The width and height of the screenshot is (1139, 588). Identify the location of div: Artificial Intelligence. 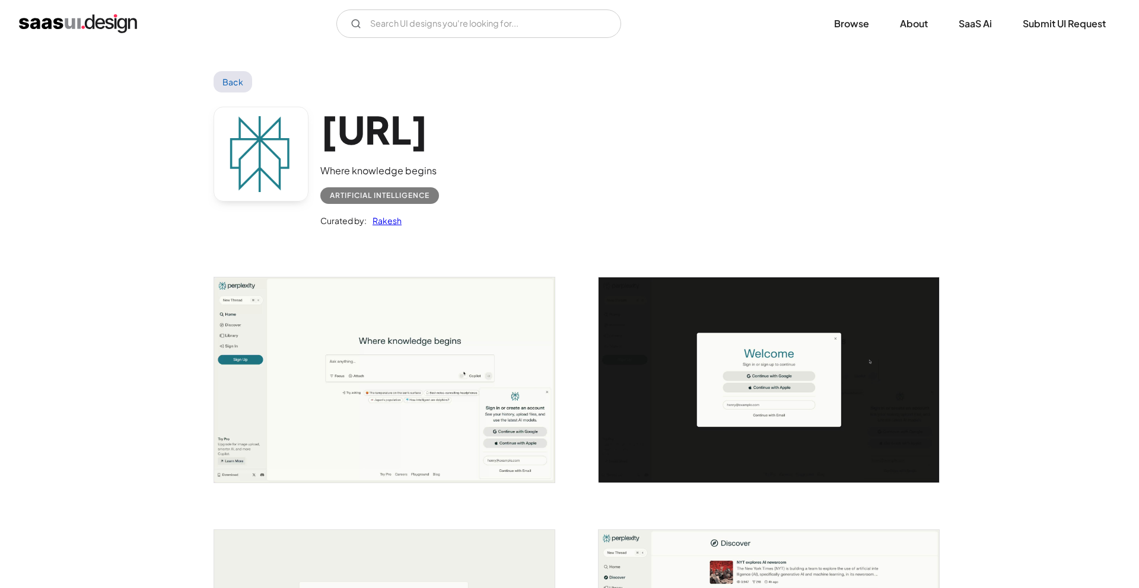
(380, 196).